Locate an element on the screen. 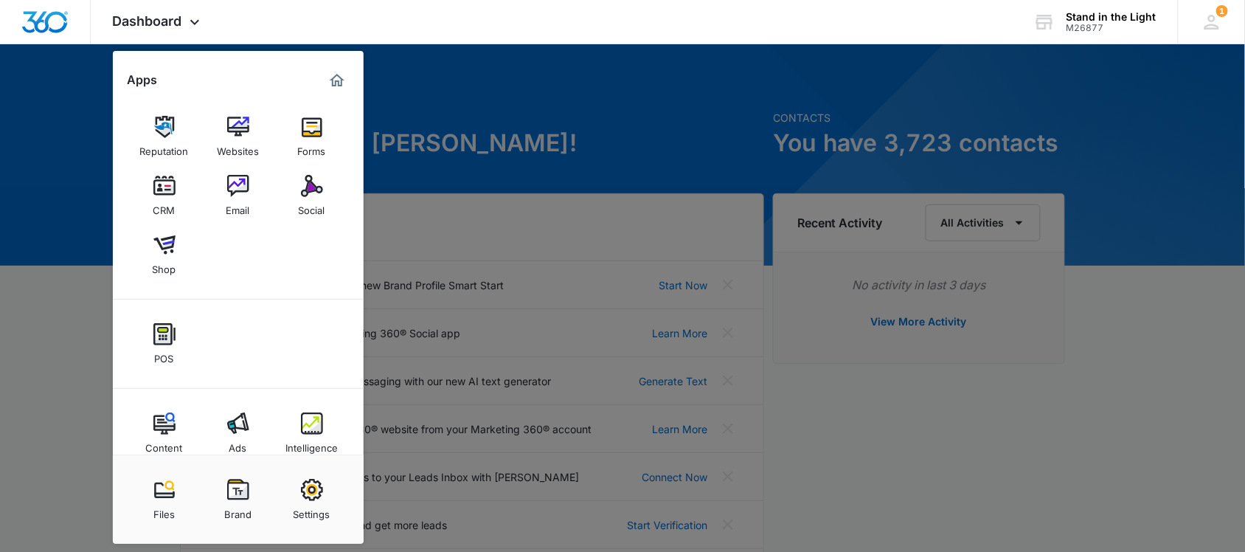 The height and width of the screenshot is (552, 1245). a: Brand is located at coordinates (238, 500).